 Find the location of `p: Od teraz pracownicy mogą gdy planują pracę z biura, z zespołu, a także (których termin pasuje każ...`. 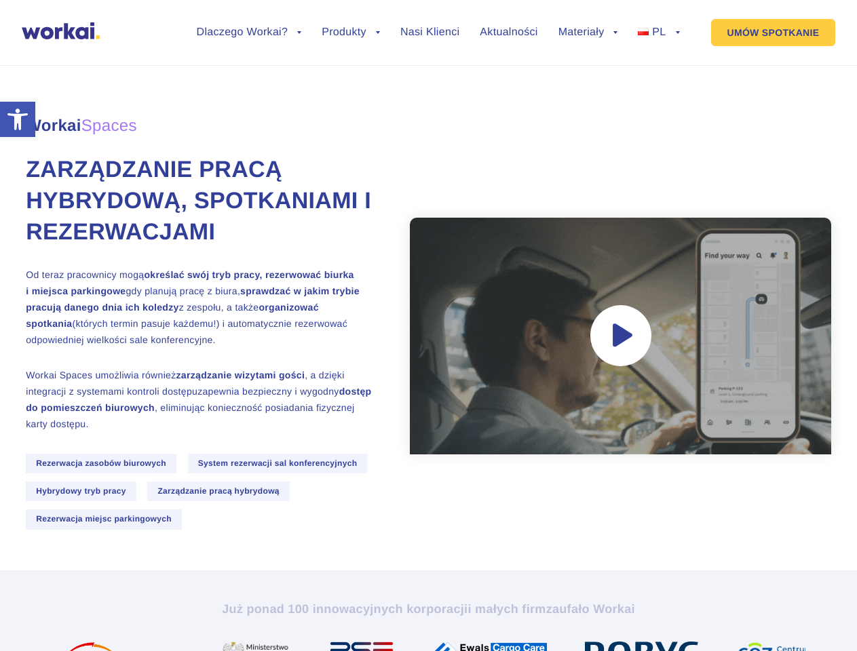

p: Od teraz pracownicy mogą gdy planują pracę z biura, z zespołu, a także (których termin pasuje każ... is located at coordinates (201, 307).